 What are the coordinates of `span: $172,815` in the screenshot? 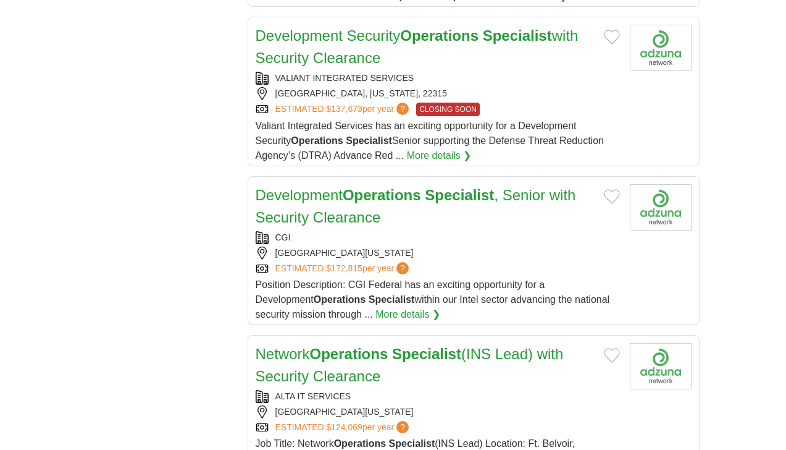 It's located at (344, 268).